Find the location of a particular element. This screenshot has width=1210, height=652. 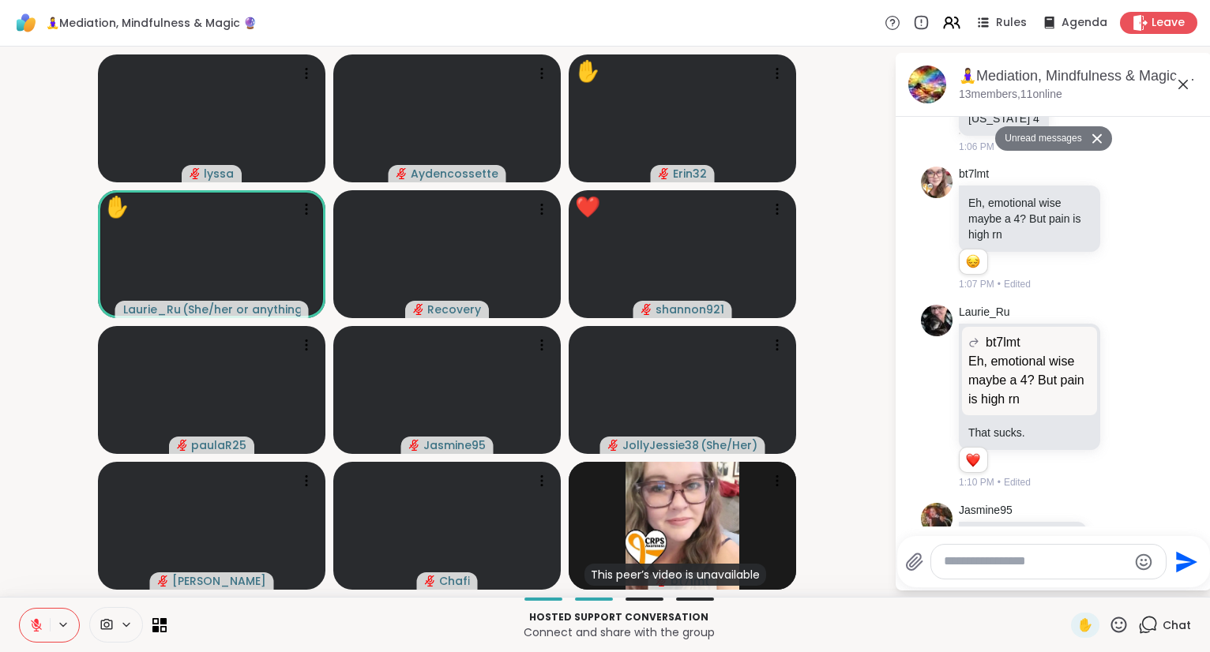

button: Unread messages is located at coordinates (1040, 139).